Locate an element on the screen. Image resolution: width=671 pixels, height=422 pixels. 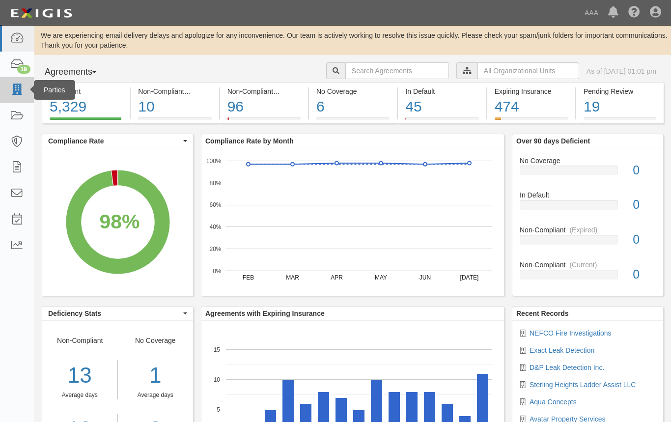
div: 13 is located at coordinates (80, 375).